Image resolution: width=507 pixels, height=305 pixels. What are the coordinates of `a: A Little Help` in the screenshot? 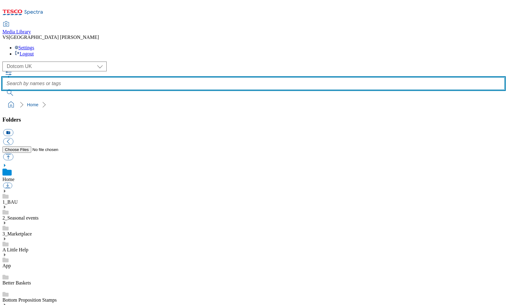 It's located at (15, 250).